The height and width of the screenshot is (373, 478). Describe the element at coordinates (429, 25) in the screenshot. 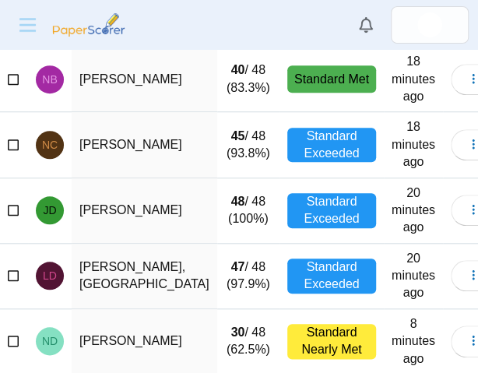

I see `a: ps.08Dk8HiHb5BR1L0X` at that location.